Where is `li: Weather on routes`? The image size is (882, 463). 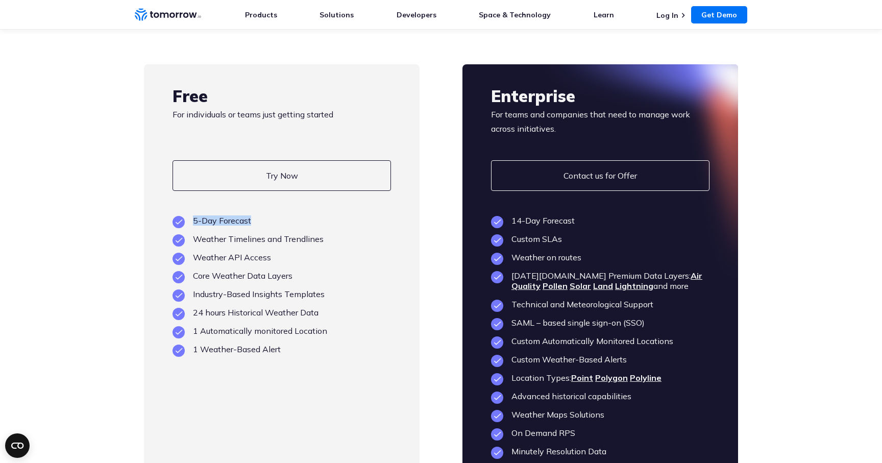
li: Weather on routes is located at coordinates (600, 257).